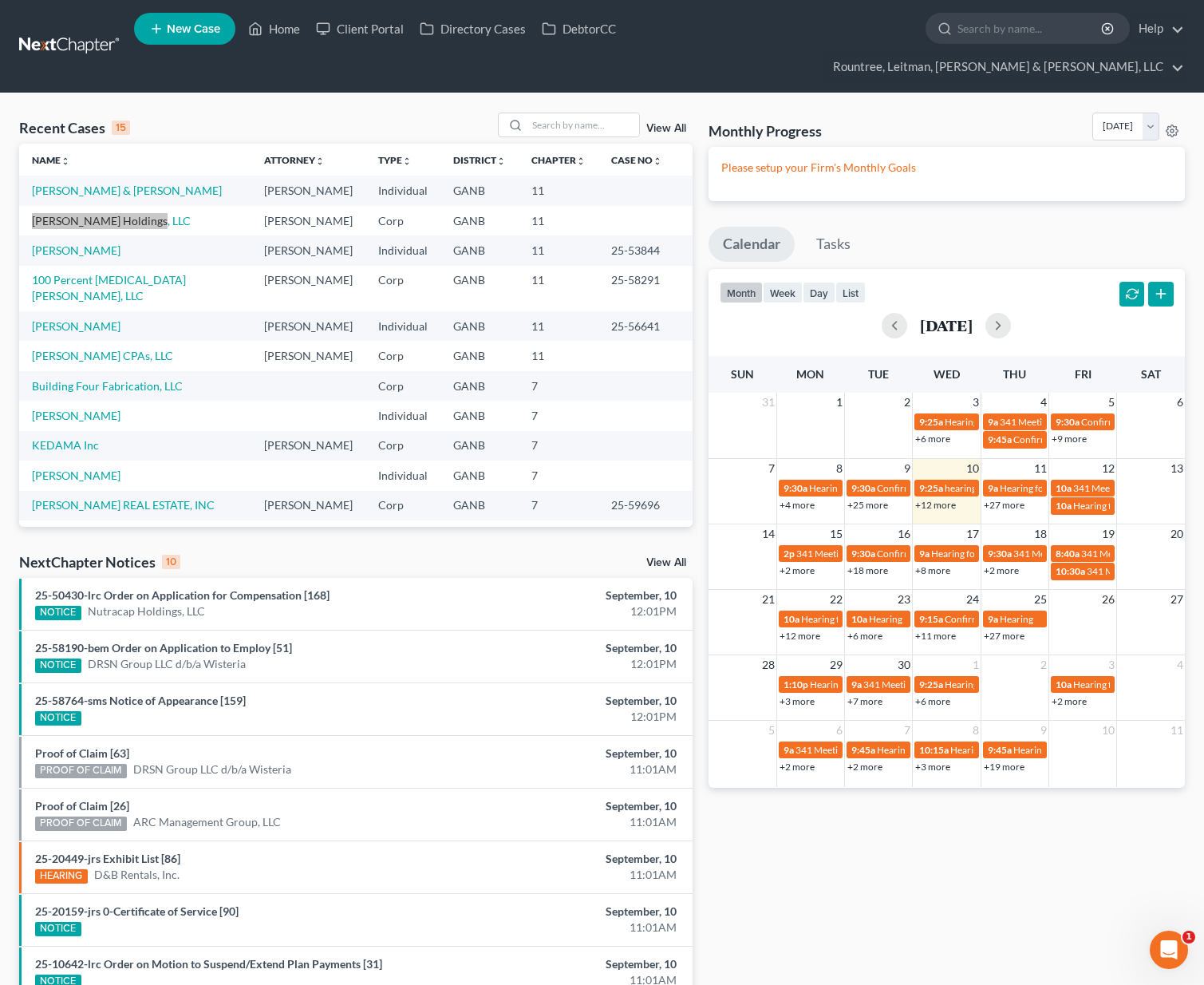 This screenshot has width=1204, height=985. I want to click on span: 2p, so click(789, 553).